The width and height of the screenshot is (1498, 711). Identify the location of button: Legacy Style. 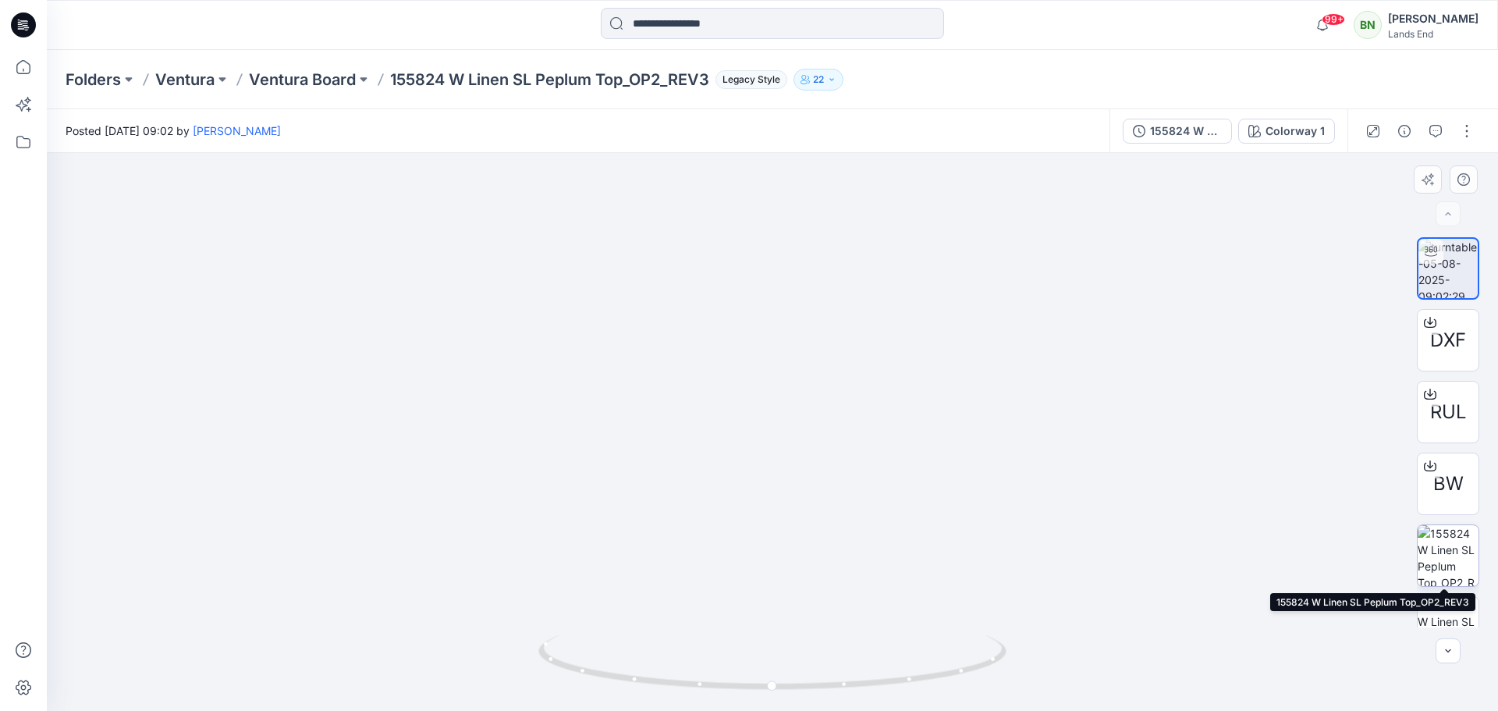
(748, 80).